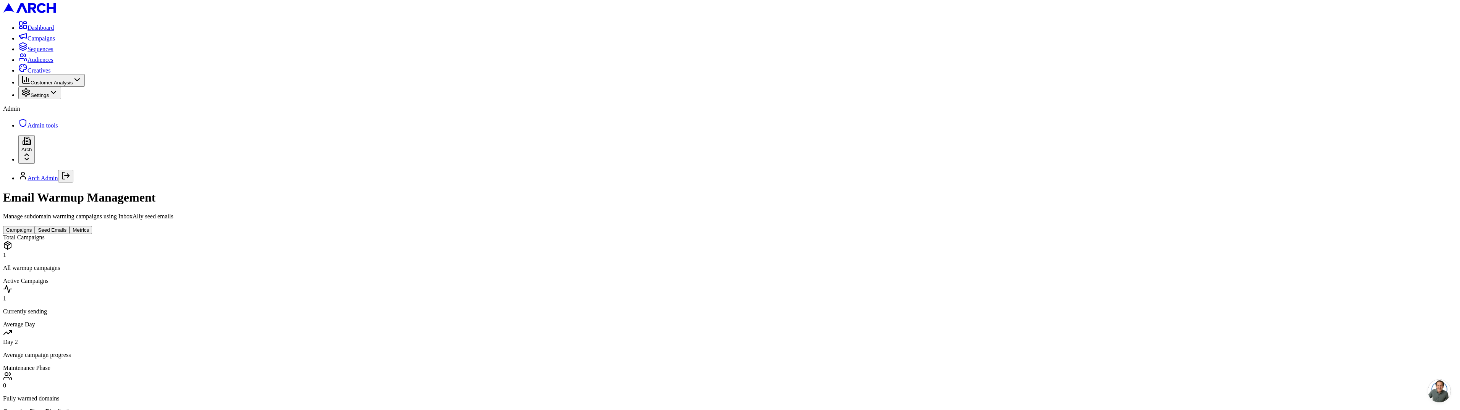 The width and height of the screenshot is (1460, 410). I want to click on button: Campaigns, so click(19, 230).